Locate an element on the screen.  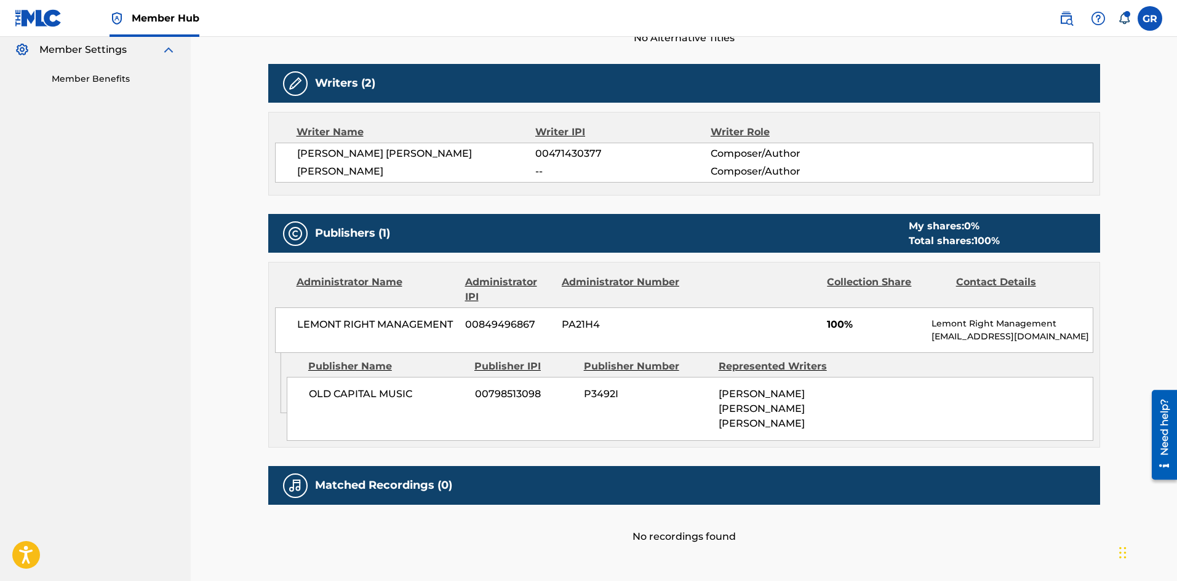
span: 00849496867 is located at coordinates (509, 325).